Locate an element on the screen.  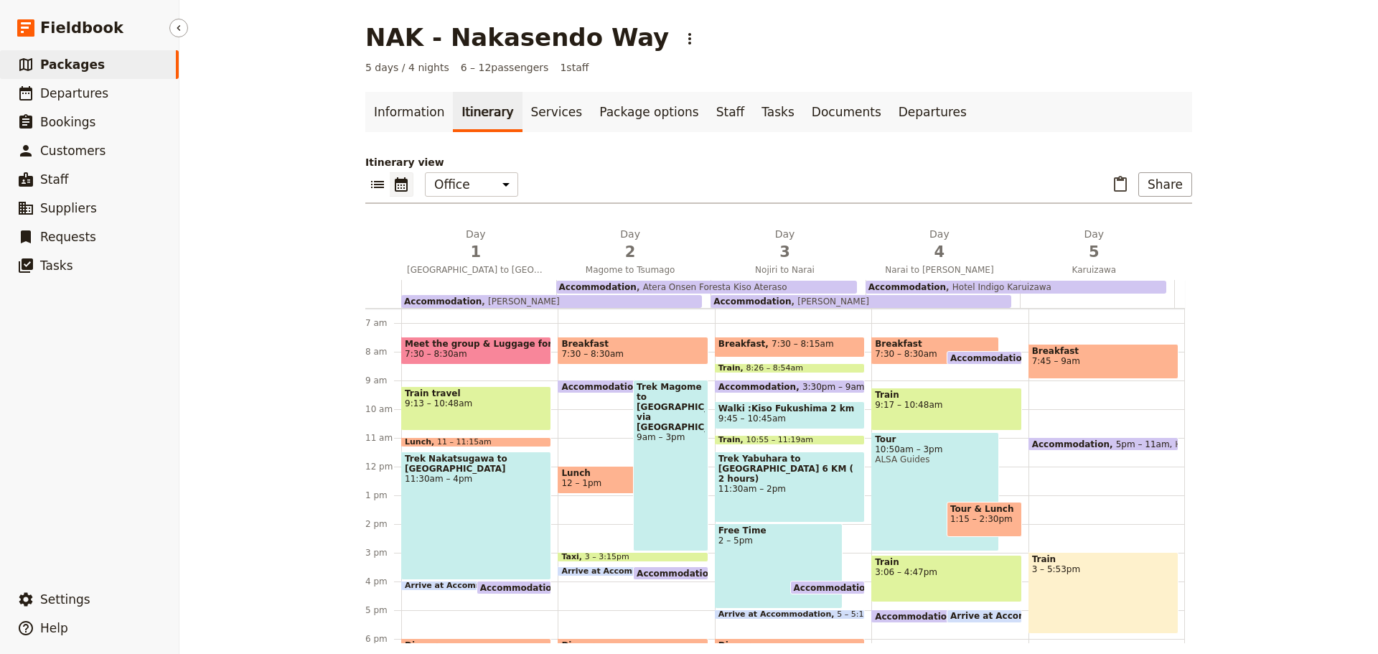
div: Lunch12 – 1pm is located at coordinates (622, 480).